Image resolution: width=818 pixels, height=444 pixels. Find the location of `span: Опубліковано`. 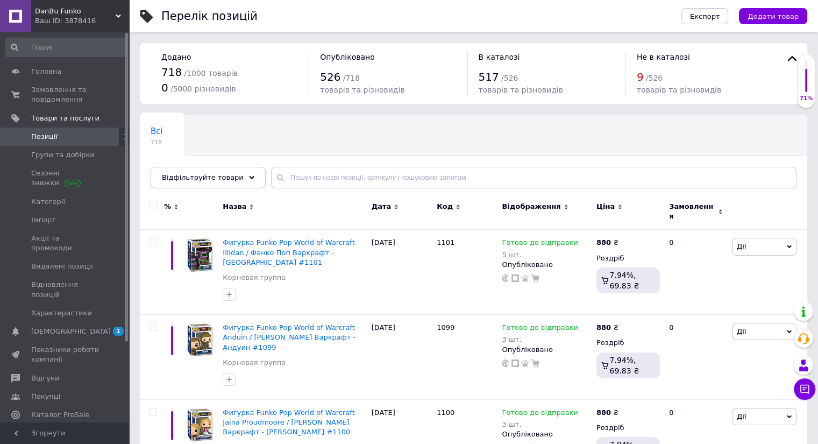

span: Опубліковано is located at coordinates (348, 57).